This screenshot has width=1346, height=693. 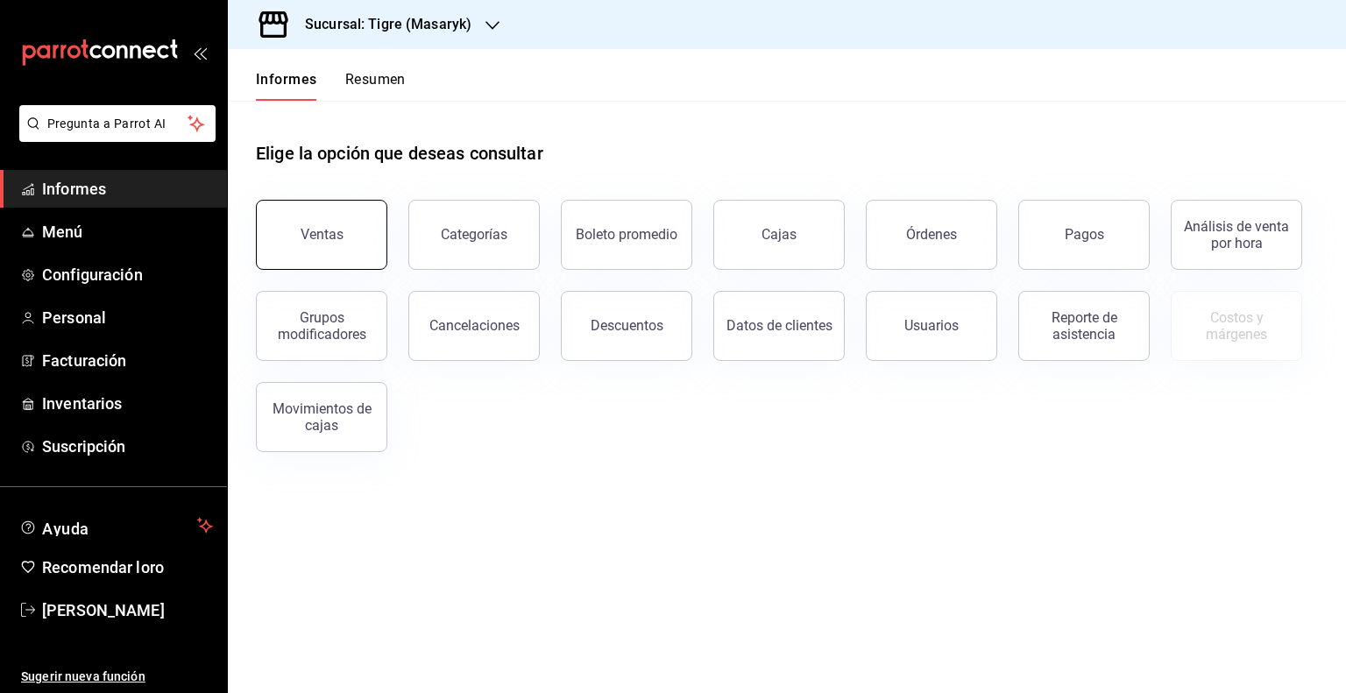 I want to click on font: Análisis de venta por hora, so click(x=1236, y=235).